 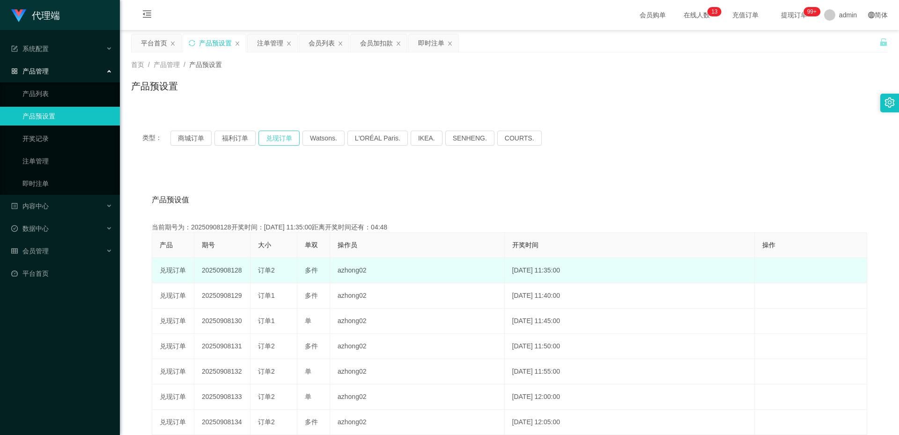 What do you see at coordinates (222, 271) in the screenshot?
I see `td: 20250908128` at bounding box center [222, 271].